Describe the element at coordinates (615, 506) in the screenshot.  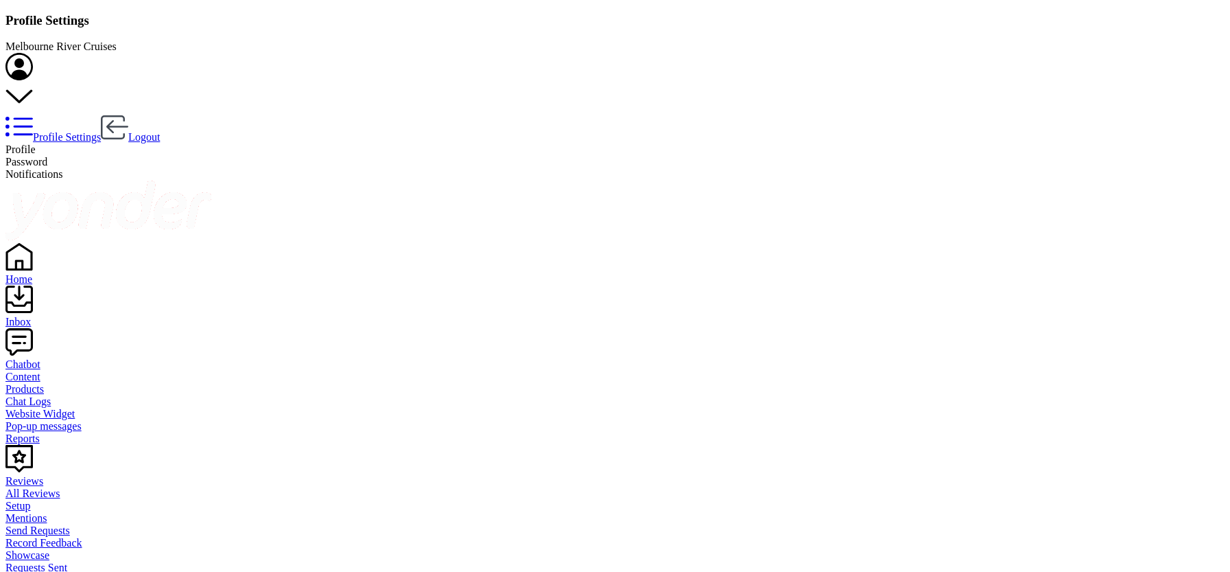
I see `div: Setup` at that location.